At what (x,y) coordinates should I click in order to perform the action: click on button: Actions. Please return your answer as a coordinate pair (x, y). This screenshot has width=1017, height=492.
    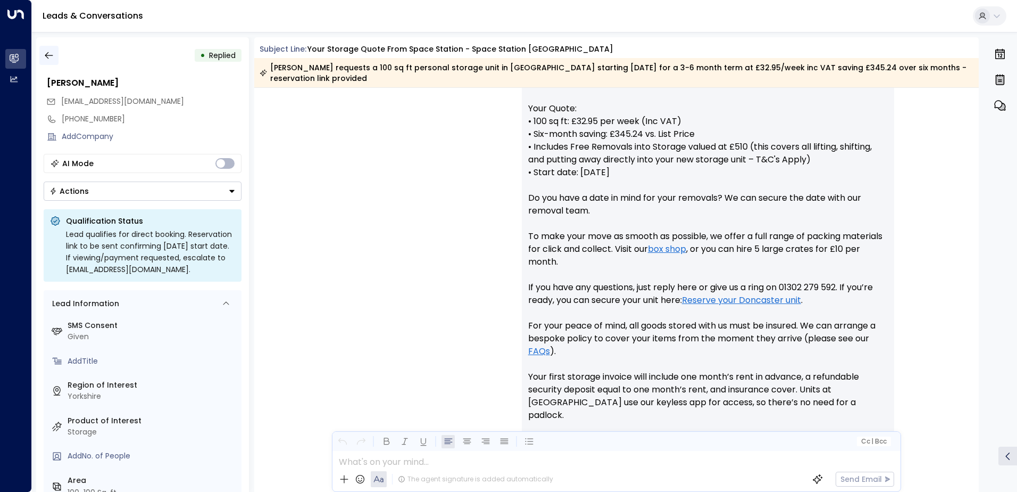
    Looking at the image, I should click on (143, 191).